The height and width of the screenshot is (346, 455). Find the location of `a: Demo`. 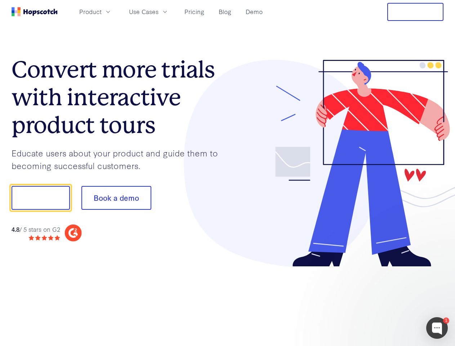

a: Demo is located at coordinates (254, 12).